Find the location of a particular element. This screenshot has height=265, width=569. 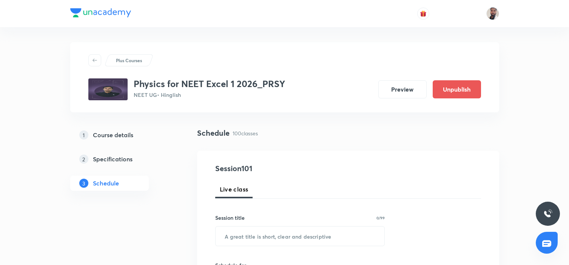

span: Live class is located at coordinates (234, 190).